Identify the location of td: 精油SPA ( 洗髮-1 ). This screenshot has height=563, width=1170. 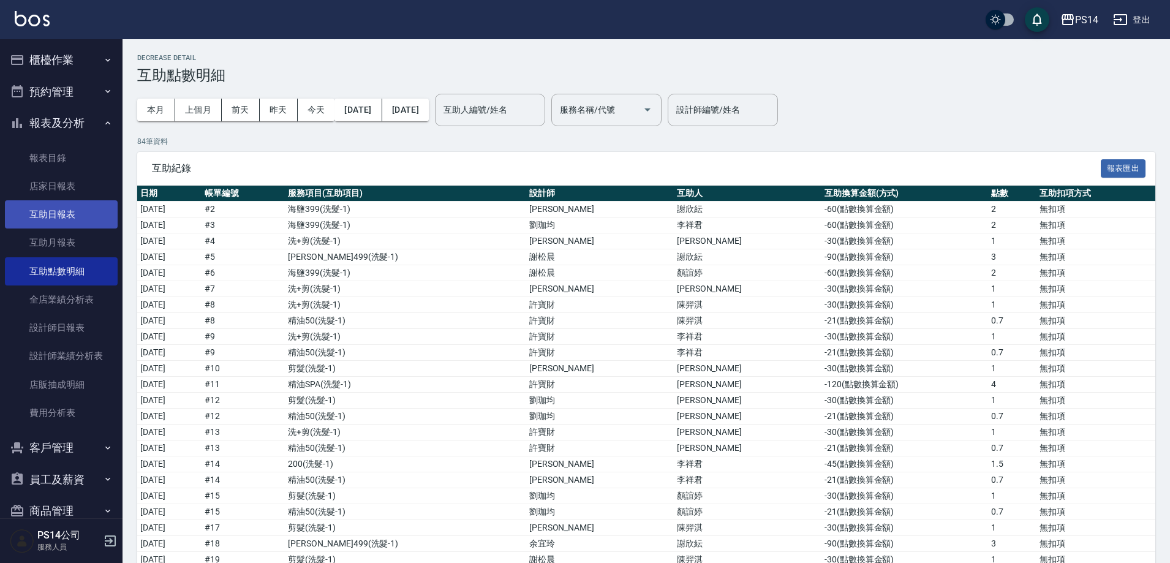
(405, 385).